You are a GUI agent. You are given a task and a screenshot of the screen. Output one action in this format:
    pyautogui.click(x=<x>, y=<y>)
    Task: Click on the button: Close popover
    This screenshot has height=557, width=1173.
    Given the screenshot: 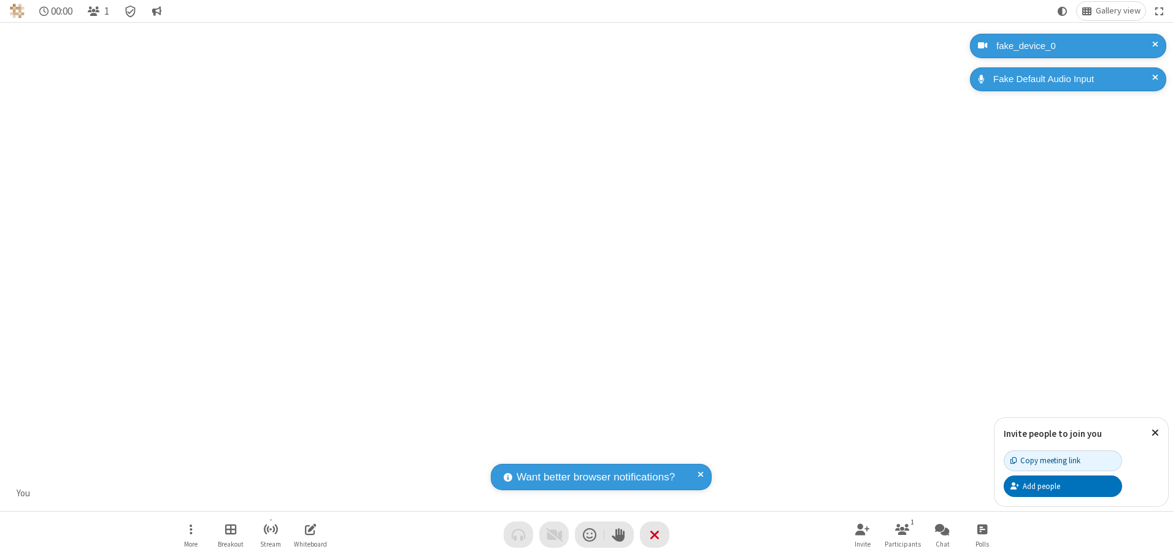 What is the action you would take?
    pyautogui.click(x=1155, y=433)
    